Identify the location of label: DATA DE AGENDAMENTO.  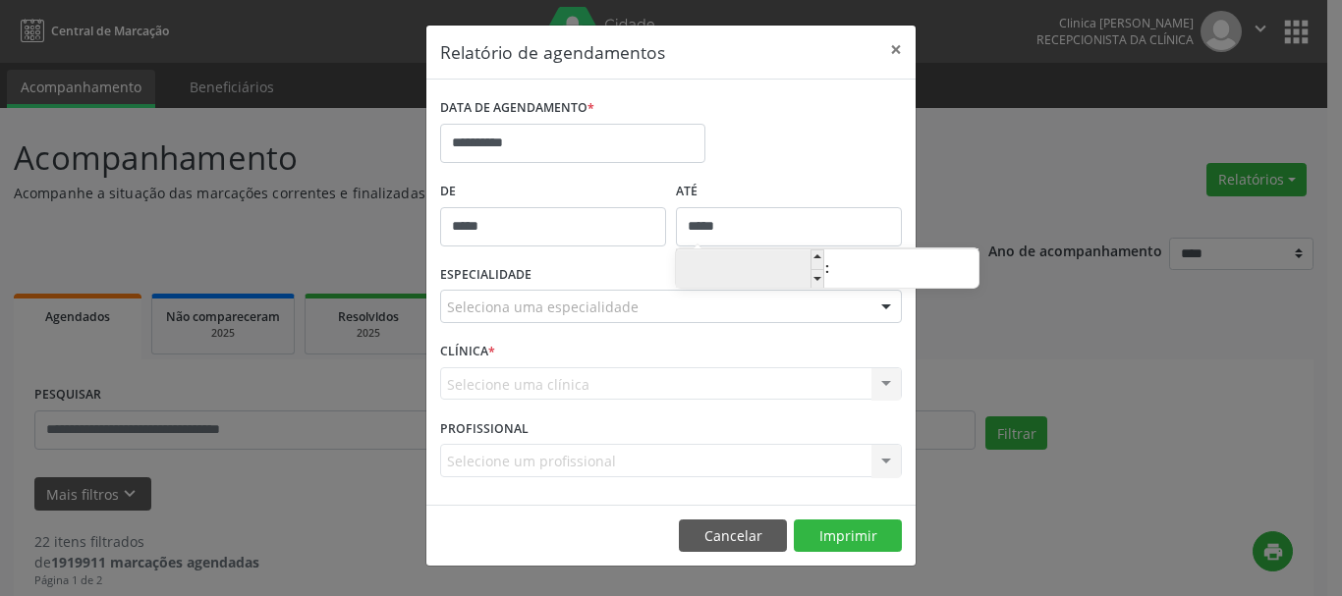
(517, 108).